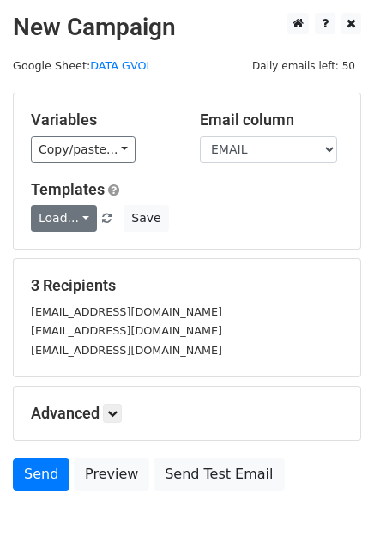 The width and height of the screenshot is (374, 554). I want to click on button: Save, so click(146, 218).